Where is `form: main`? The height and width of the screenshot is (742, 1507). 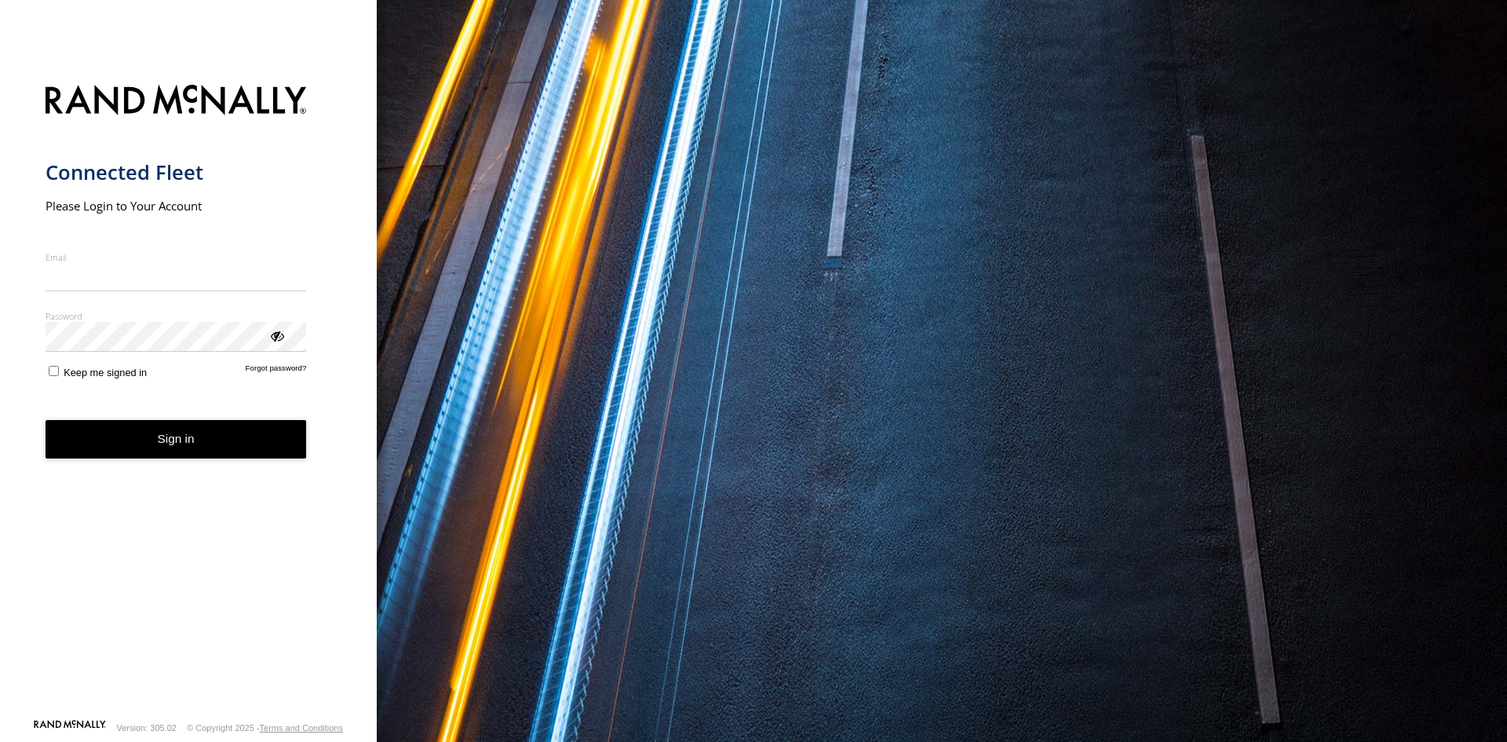 form: main is located at coordinates (188, 396).